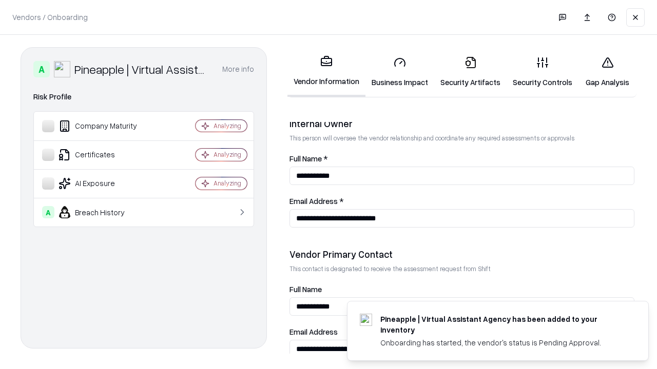 The width and height of the screenshot is (657, 369). What do you see at coordinates (462, 269) in the screenshot?
I see `p: This contact is designated to receive the assessment request from Shift` at bounding box center [462, 269].